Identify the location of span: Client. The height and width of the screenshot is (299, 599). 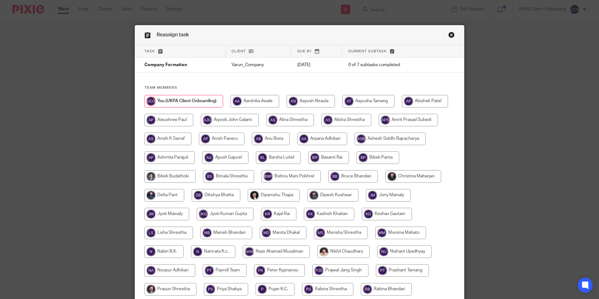
(239, 51).